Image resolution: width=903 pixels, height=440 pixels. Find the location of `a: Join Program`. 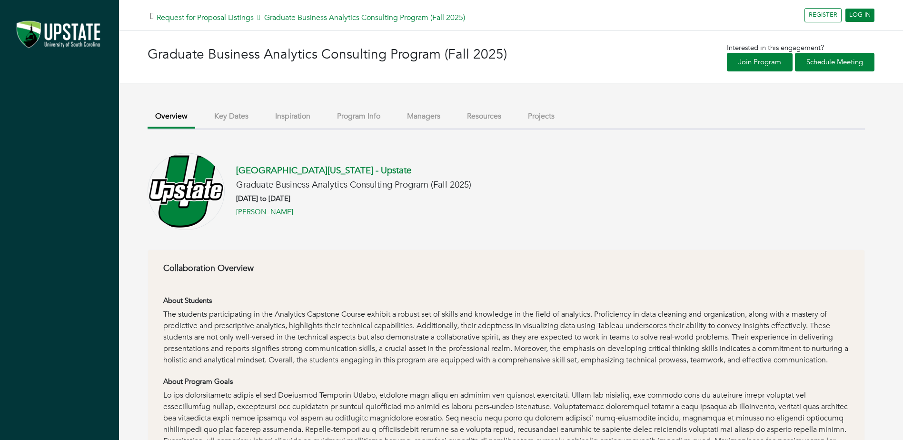

a: Join Program is located at coordinates (760, 62).